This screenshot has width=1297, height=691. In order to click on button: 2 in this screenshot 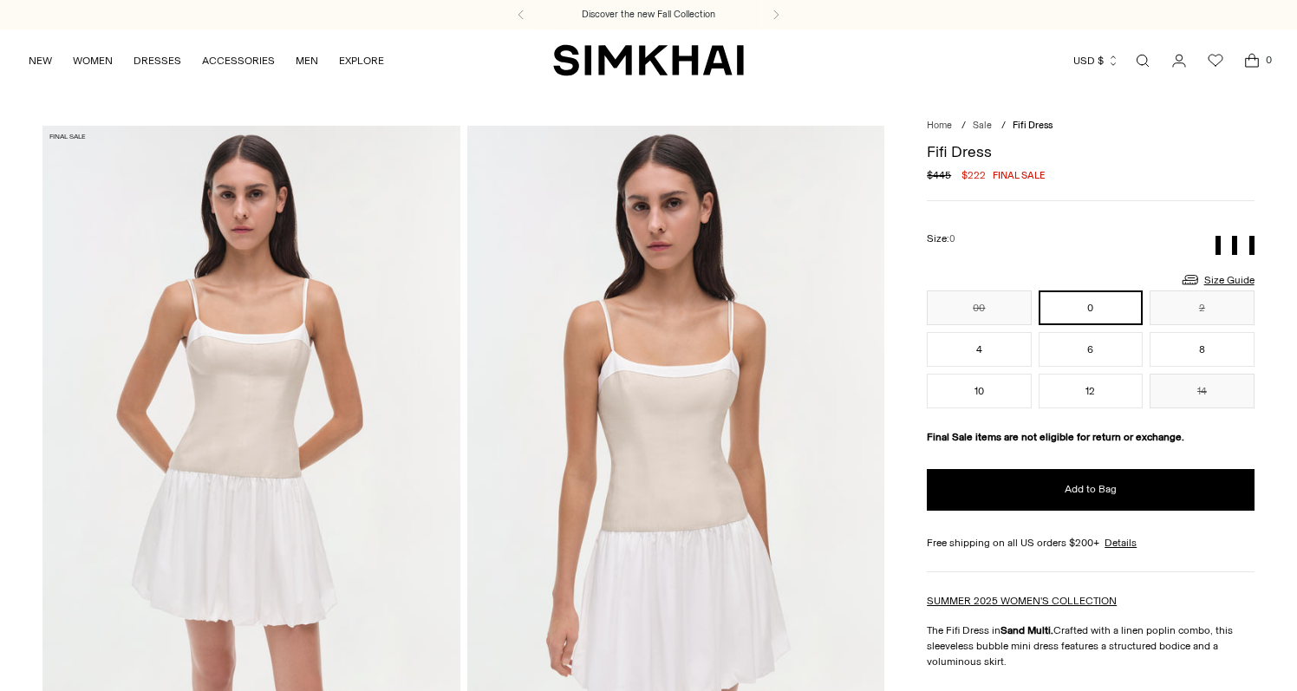, I will do `click(1202, 308)`.